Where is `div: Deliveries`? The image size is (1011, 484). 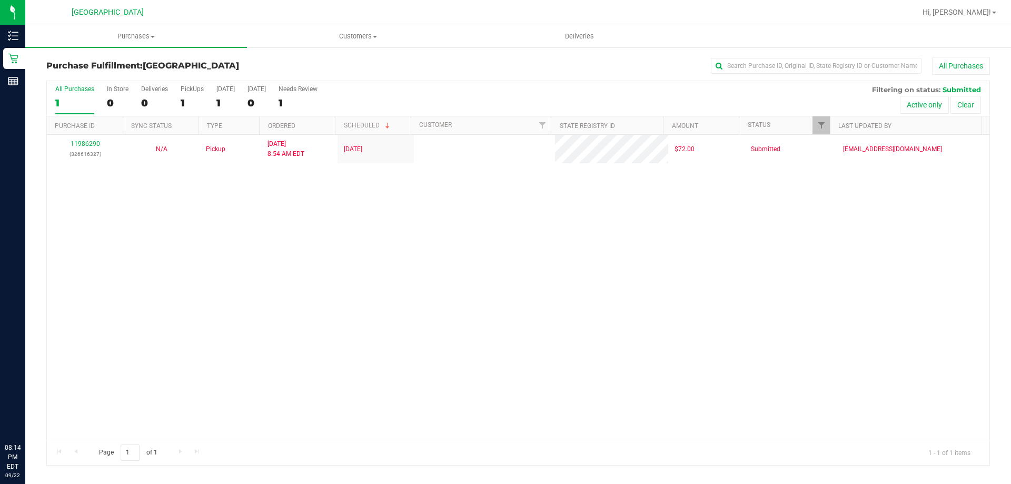
div: Deliveries is located at coordinates (154, 89).